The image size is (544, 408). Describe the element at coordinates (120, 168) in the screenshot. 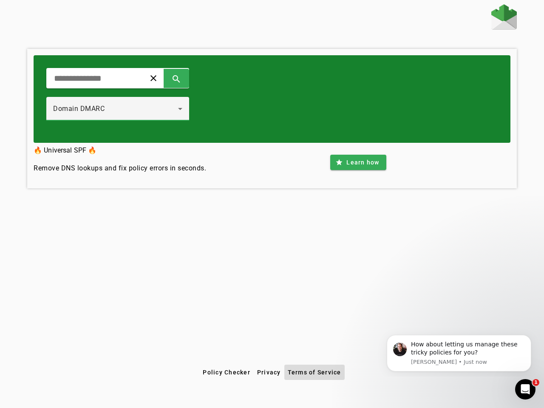

I see `h4: Remove DNS lookups and fix policy errors in seconds.` at that location.